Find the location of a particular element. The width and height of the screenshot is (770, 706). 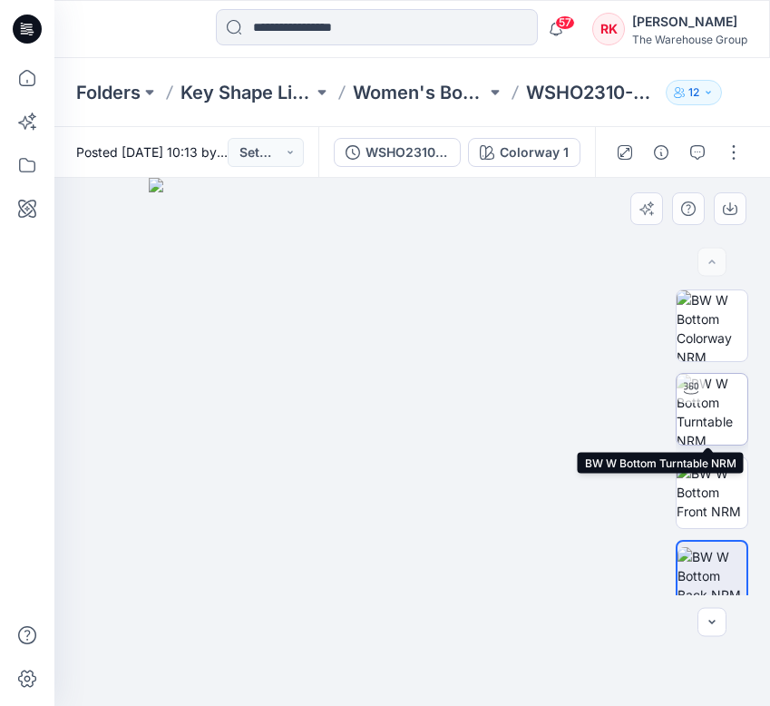

p: WSHO2310-000358-WSHO HH LONGLINE SWEAT SHORT is located at coordinates (593, 93).